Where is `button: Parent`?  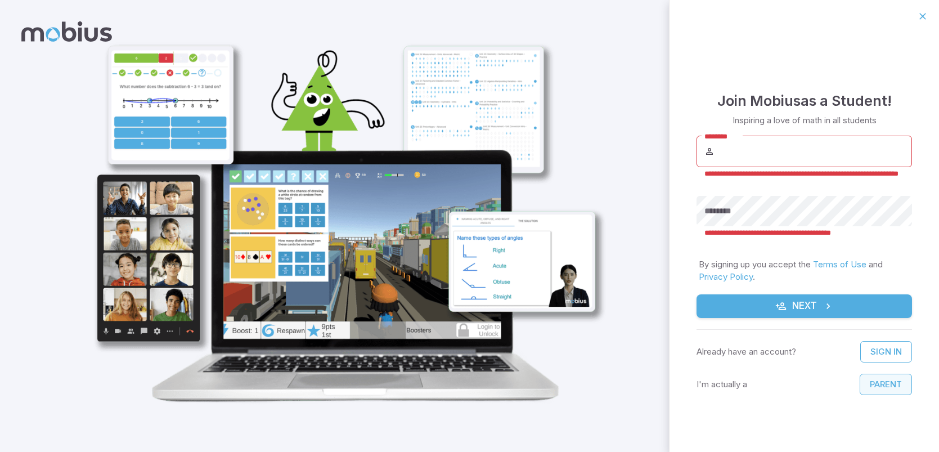 button: Parent is located at coordinates (885, 384).